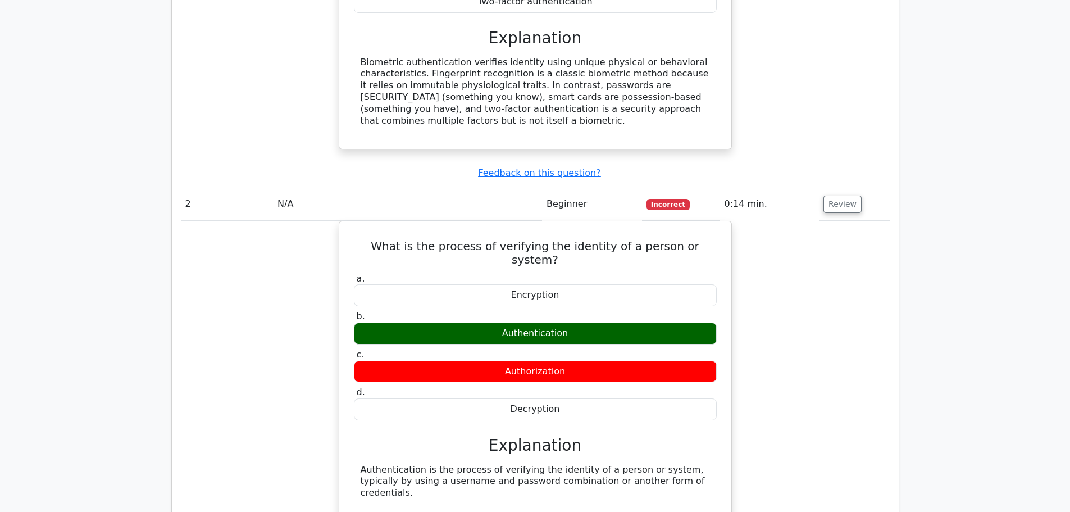 The height and width of the screenshot is (512, 1070). Describe the element at coordinates (535, 92) in the screenshot. I see `div: Biometric authentication verifies identity using unique physical or behavioral characteristics. F...` at that location.